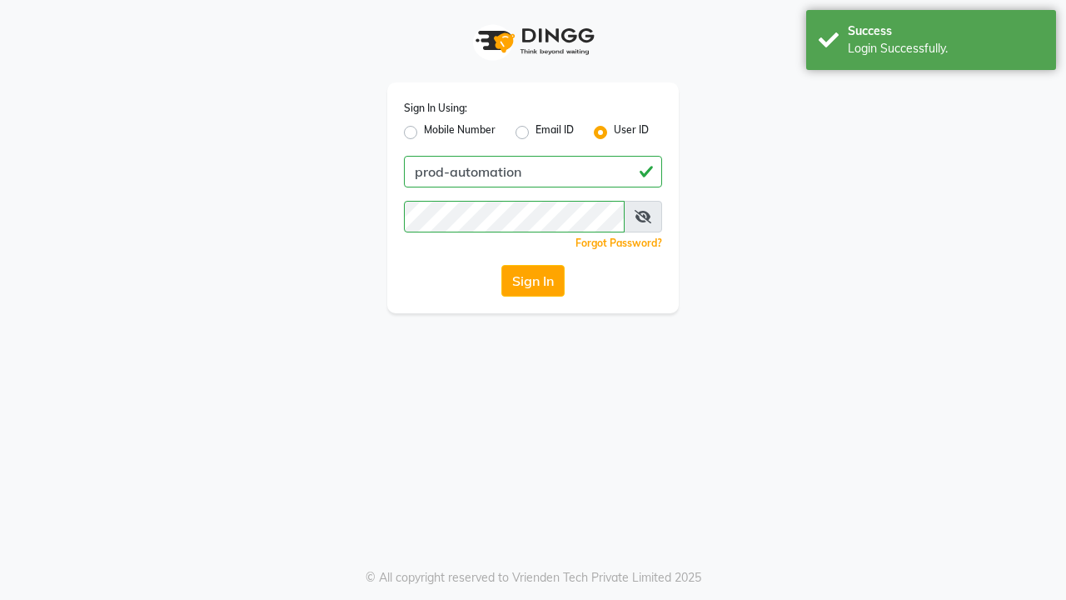 The image size is (1066, 600). I want to click on button: Sign In, so click(533, 281).